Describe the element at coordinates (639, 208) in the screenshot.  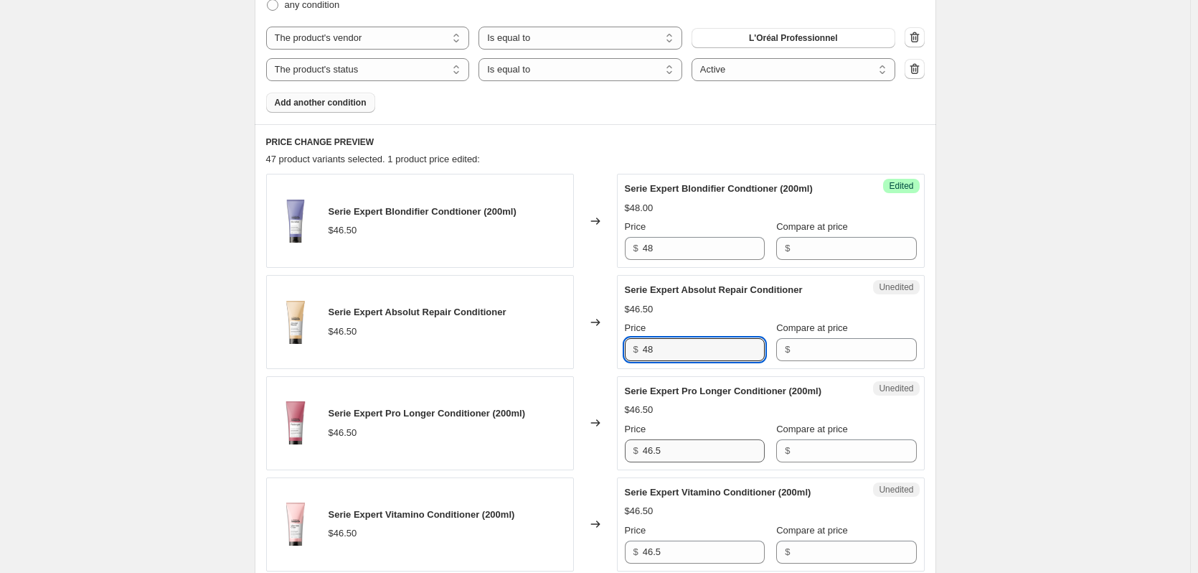
I see `div: $48.00` at that location.